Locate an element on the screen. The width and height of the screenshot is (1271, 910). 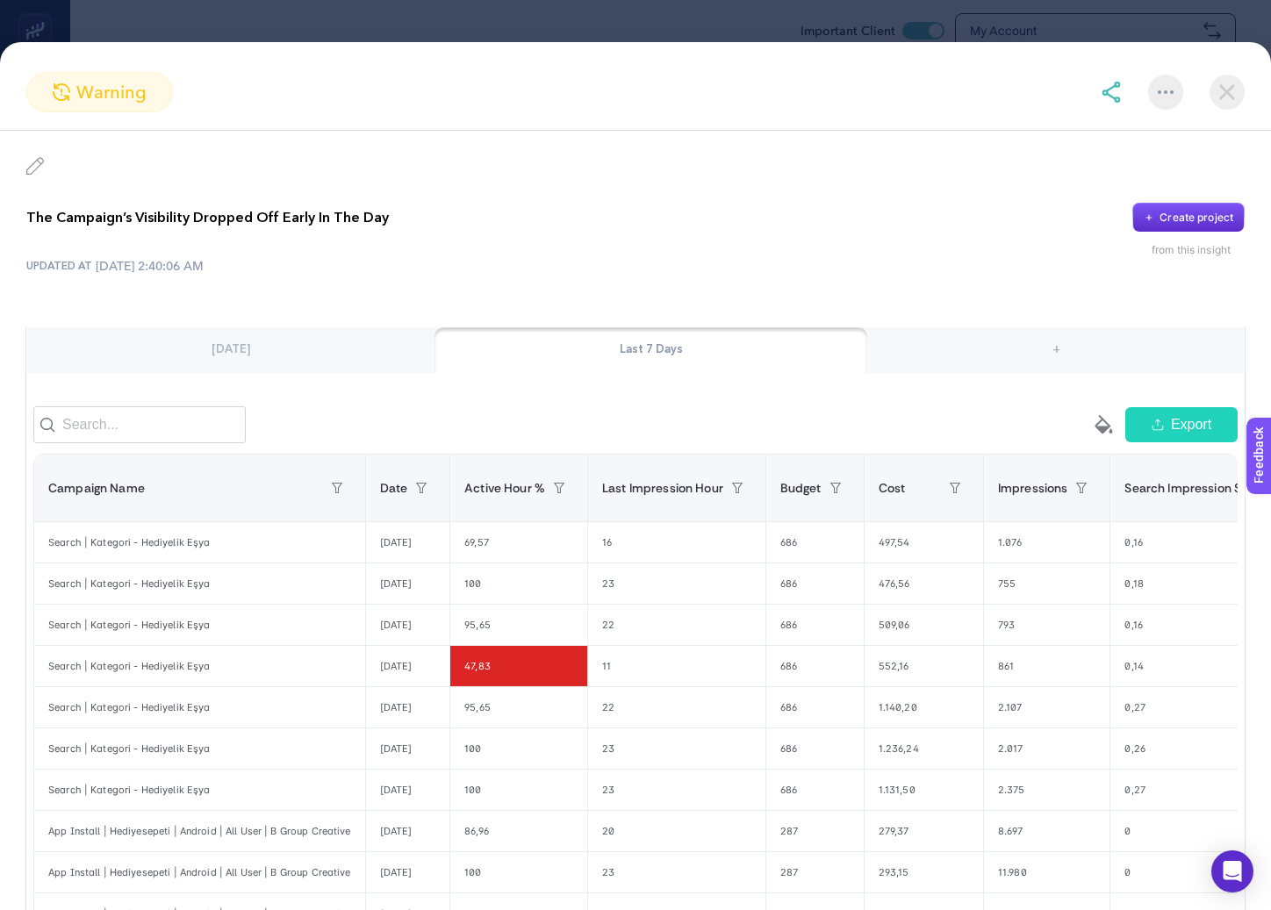
div: 1.131,50 is located at coordinates (923, 790).